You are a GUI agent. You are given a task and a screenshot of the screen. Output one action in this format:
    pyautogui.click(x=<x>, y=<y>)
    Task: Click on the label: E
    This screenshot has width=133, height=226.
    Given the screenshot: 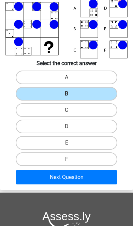 What is the action you would take?
    pyautogui.click(x=66, y=143)
    